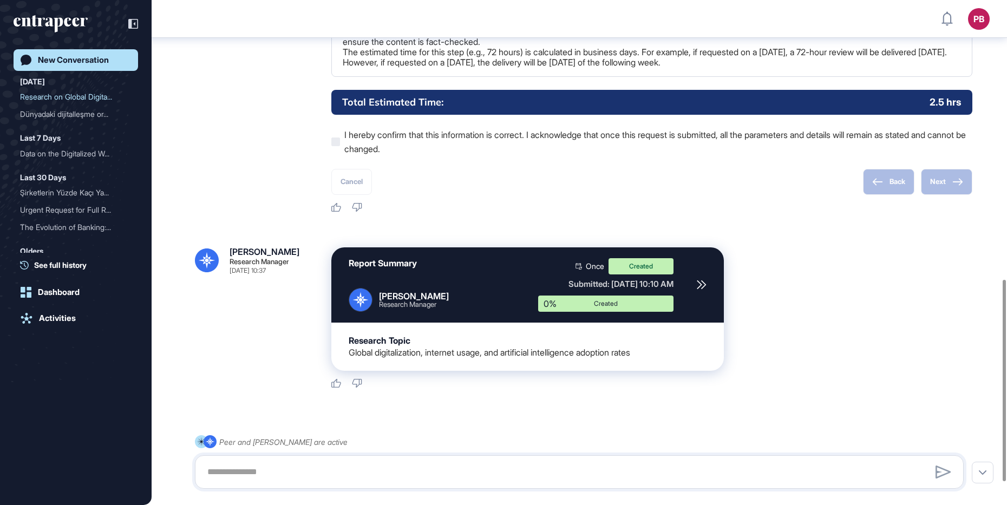 The image size is (1007, 505). I want to click on div: Data on the Digitalized W..., so click(71, 154).